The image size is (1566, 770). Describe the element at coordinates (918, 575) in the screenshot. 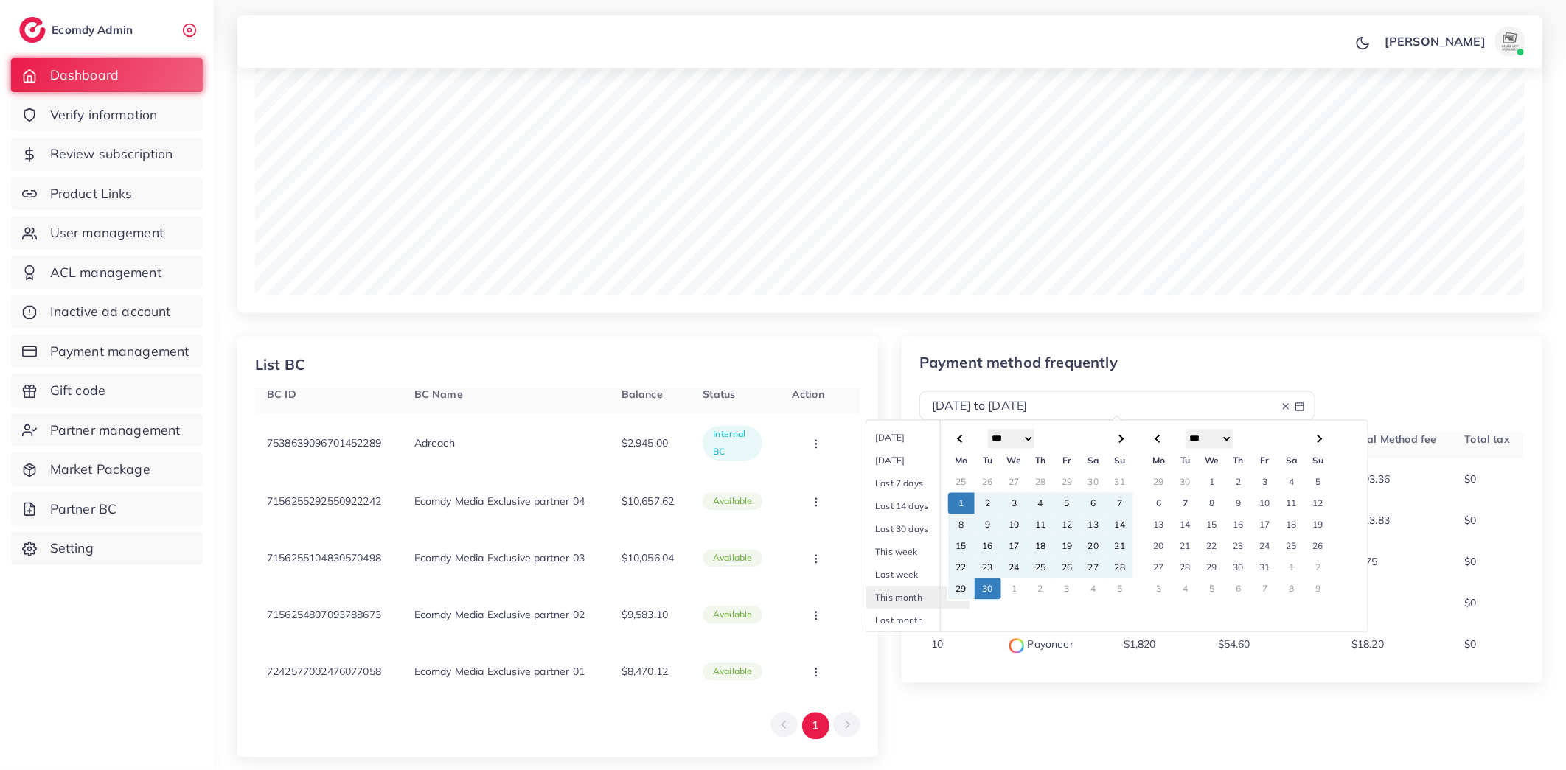

I see `li: Last week` at that location.